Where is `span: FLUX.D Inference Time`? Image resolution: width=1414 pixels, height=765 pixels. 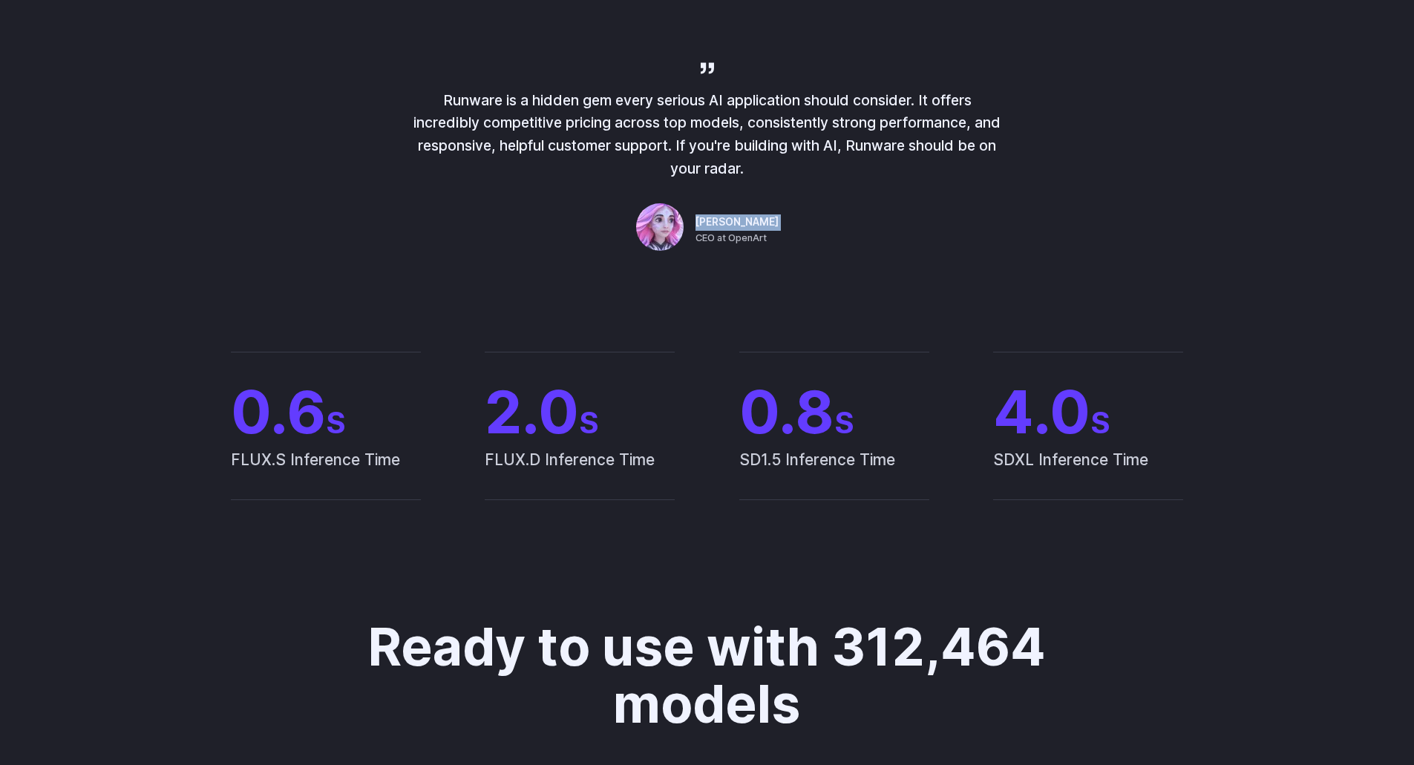
span: FLUX.D Inference Time is located at coordinates (580, 473).